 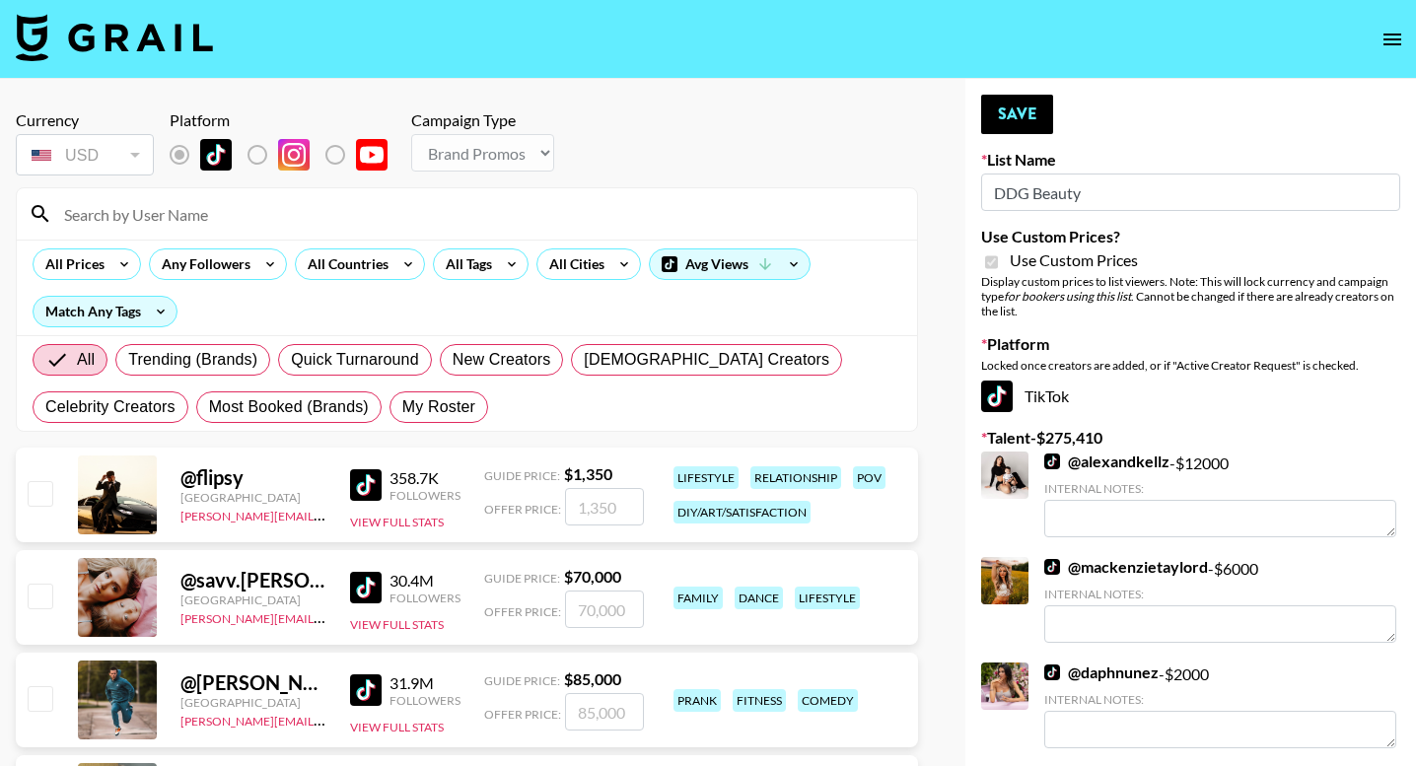 What do you see at coordinates (1220, 494) in the screenshot?
I see `div: - $ 12000` at bounding box center [1220, 494].